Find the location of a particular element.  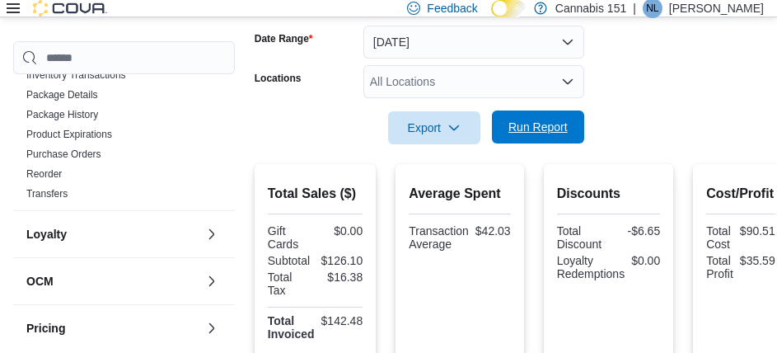

div: Loyalty Redemptions is located at coordinates (591, 267).